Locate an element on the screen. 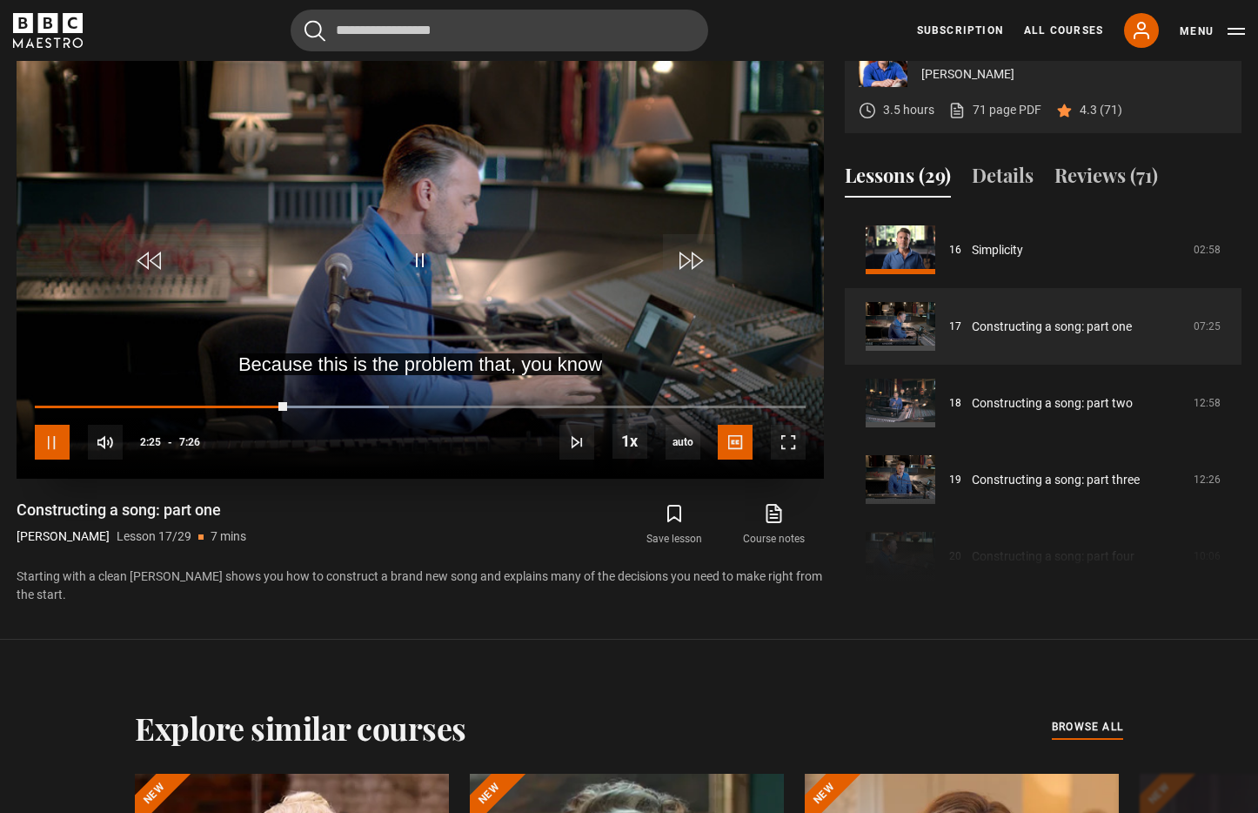 The height and width of the screenshot is (813, 1258). p: 4.3 (71) is located at coordinates (1101, 110).